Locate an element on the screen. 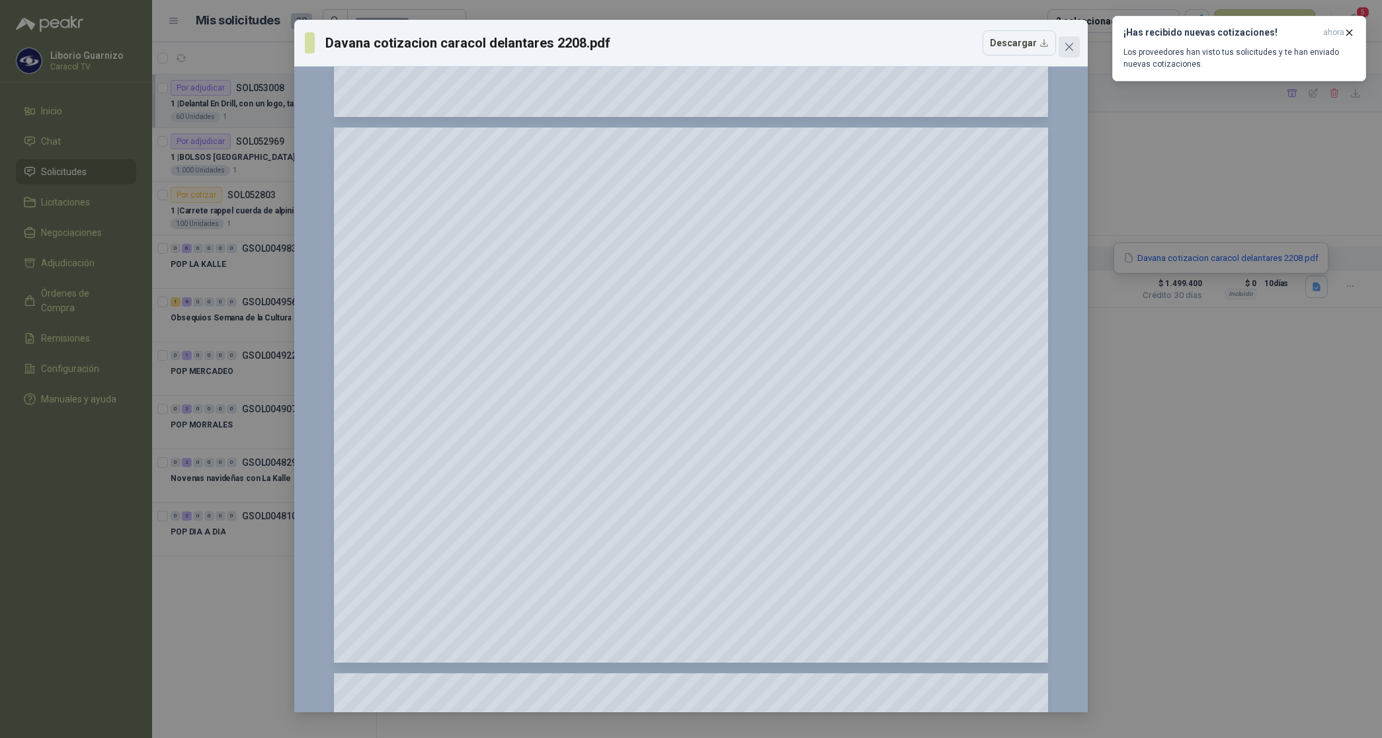  h3: Davana cotizacion caracol delantares 2208.pdf is located at coordinates (468, 43).